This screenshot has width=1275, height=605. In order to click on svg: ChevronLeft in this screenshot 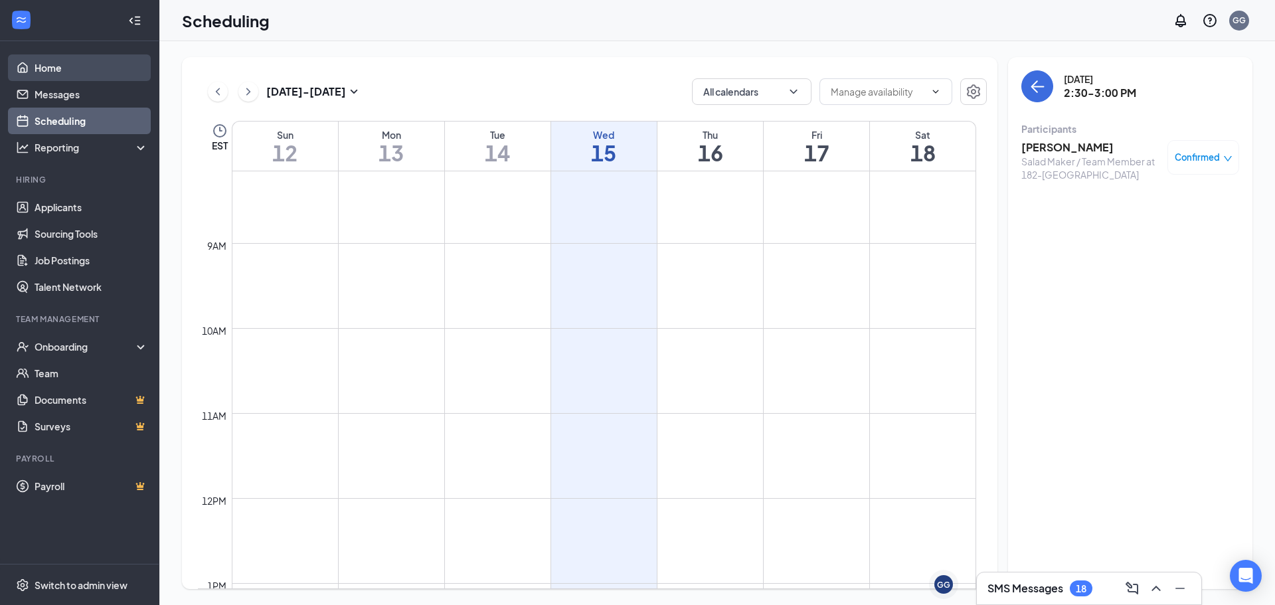, I will do `click(218, 92)`.